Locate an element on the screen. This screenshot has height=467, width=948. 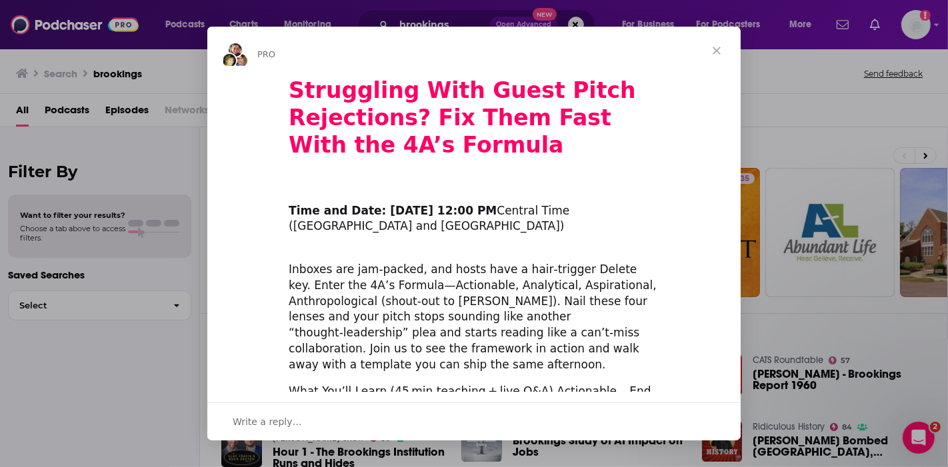
img: Dave avatar is located at coordinates (241, 61).